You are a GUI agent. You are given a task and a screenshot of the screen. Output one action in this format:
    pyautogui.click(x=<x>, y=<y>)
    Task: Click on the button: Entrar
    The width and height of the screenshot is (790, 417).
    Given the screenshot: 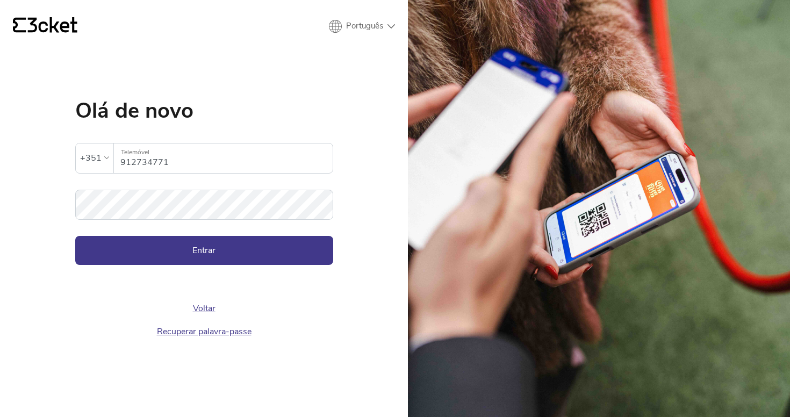 What is the action you would take?
    pyautogui.click(x=204, y=250)
    